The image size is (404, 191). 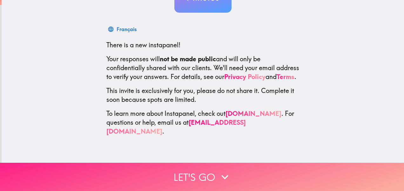 What do you see at coordinates (203, 95) in the screenshot?
I see `p: This invite is exclusively for you, please do not share it. Complete it soon because spots are li...` at bounding box center [203, 95].